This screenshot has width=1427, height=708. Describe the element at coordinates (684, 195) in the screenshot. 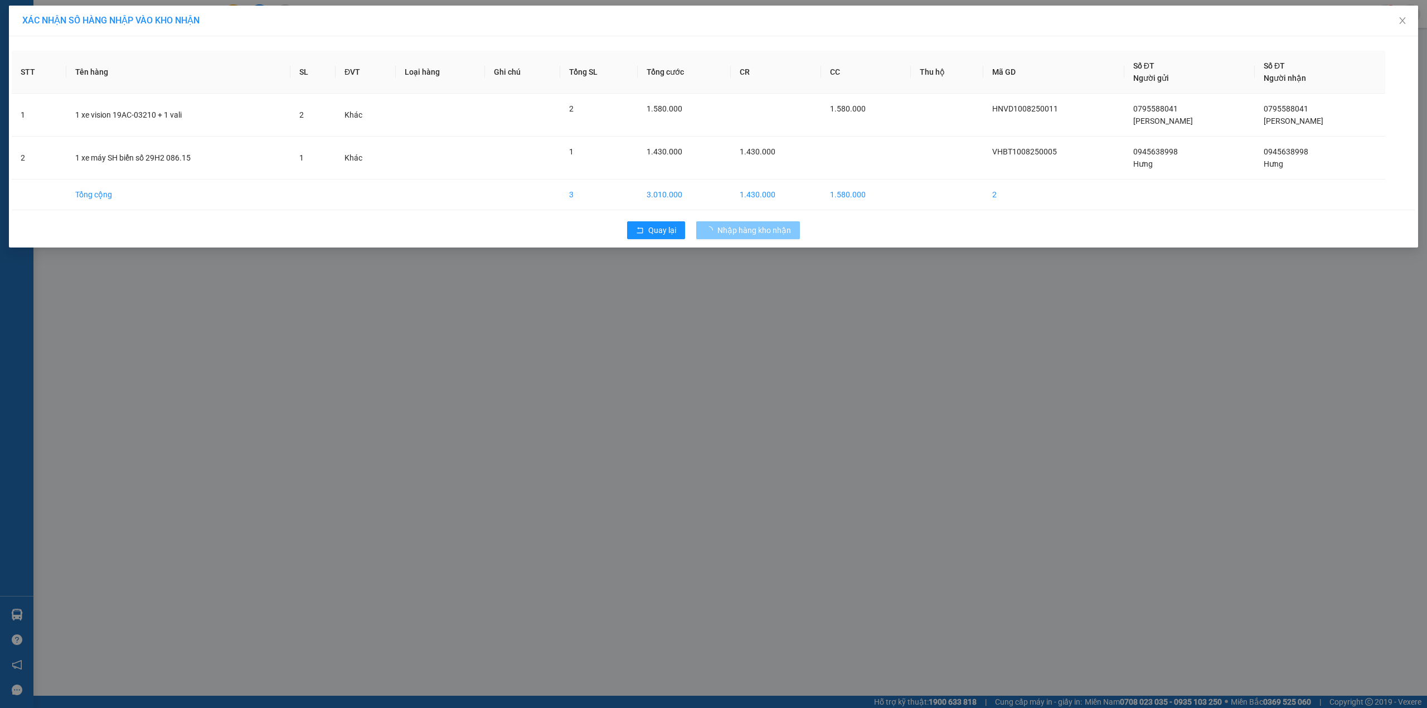

I see `td: 3.010.000` at that location.